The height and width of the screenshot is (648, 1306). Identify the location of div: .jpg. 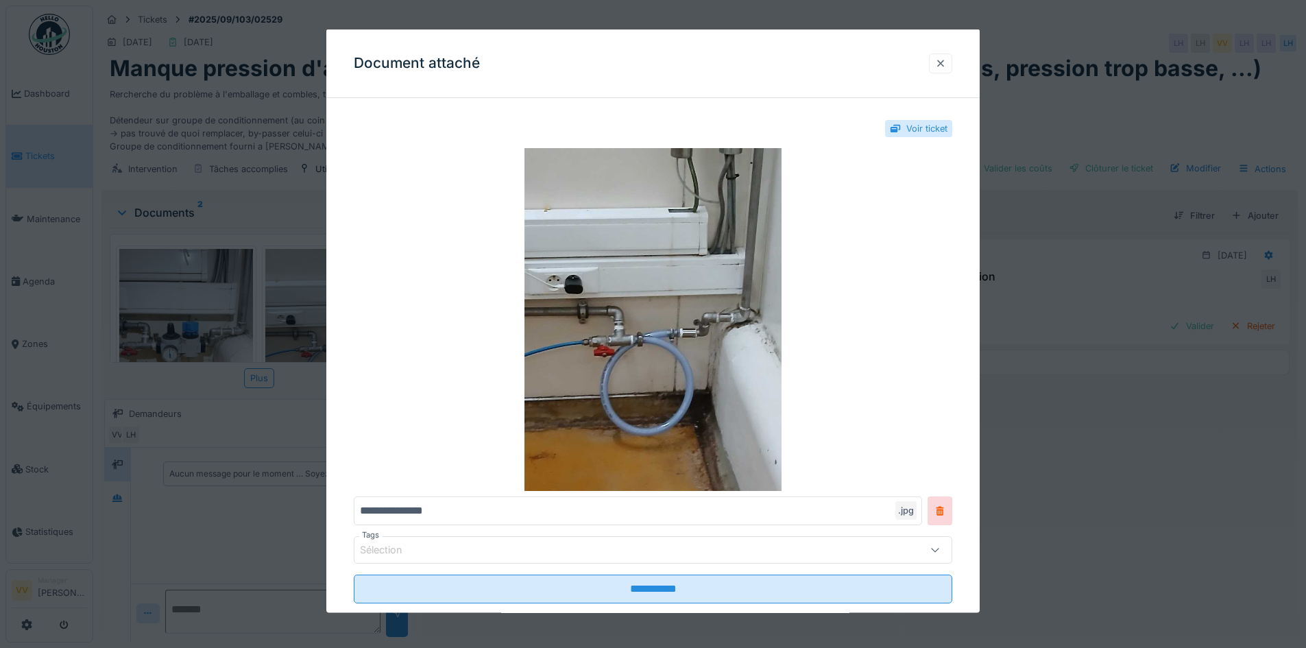
(905, 510).